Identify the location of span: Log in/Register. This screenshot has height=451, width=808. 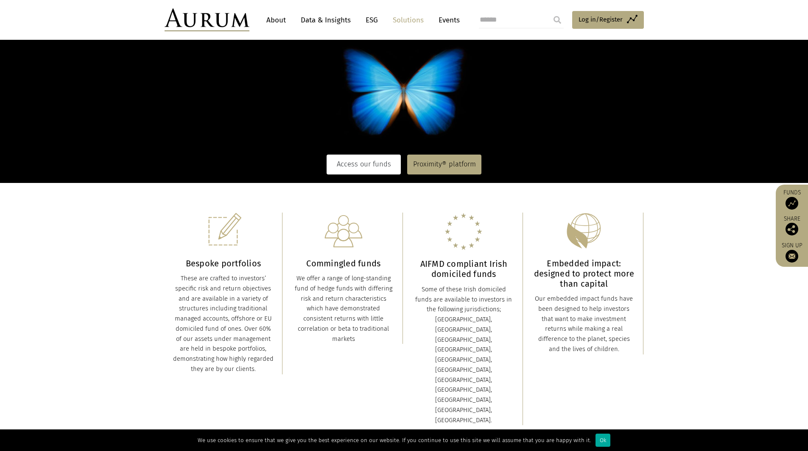
(600, 20).